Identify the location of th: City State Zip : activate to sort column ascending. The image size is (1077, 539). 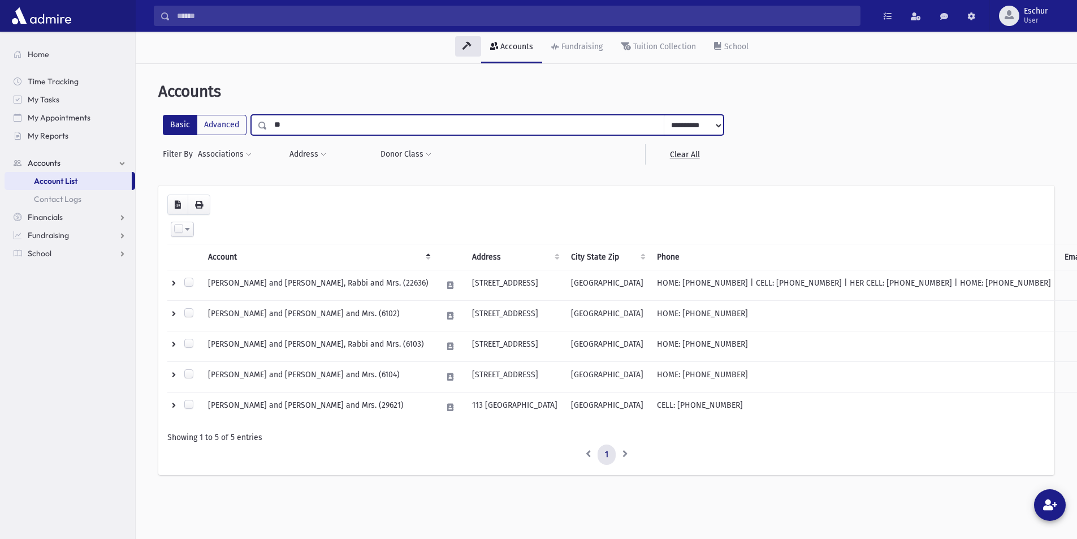
(607, 257).